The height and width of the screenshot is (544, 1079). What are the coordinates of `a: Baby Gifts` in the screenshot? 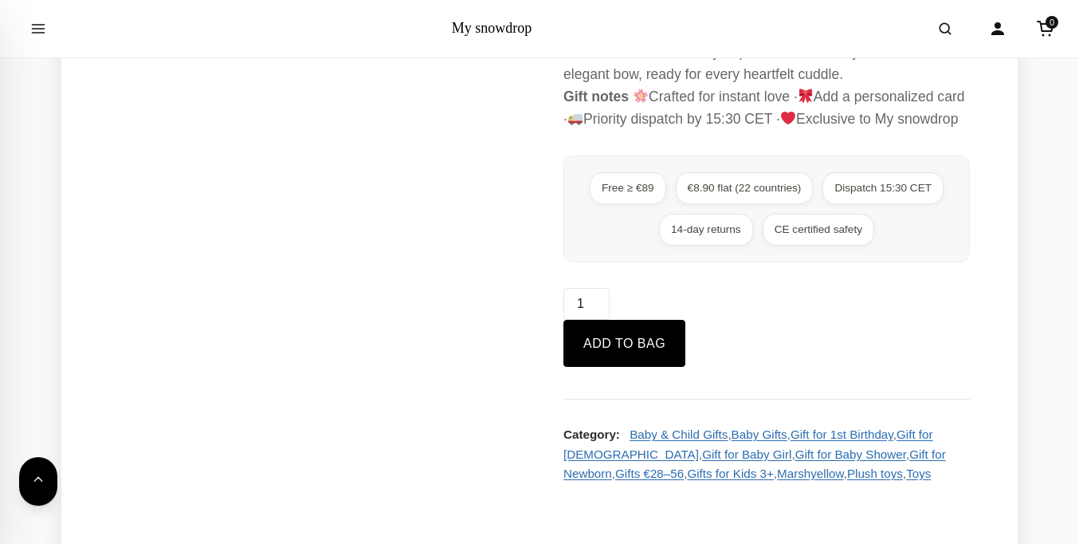 It's located at (760, 434).